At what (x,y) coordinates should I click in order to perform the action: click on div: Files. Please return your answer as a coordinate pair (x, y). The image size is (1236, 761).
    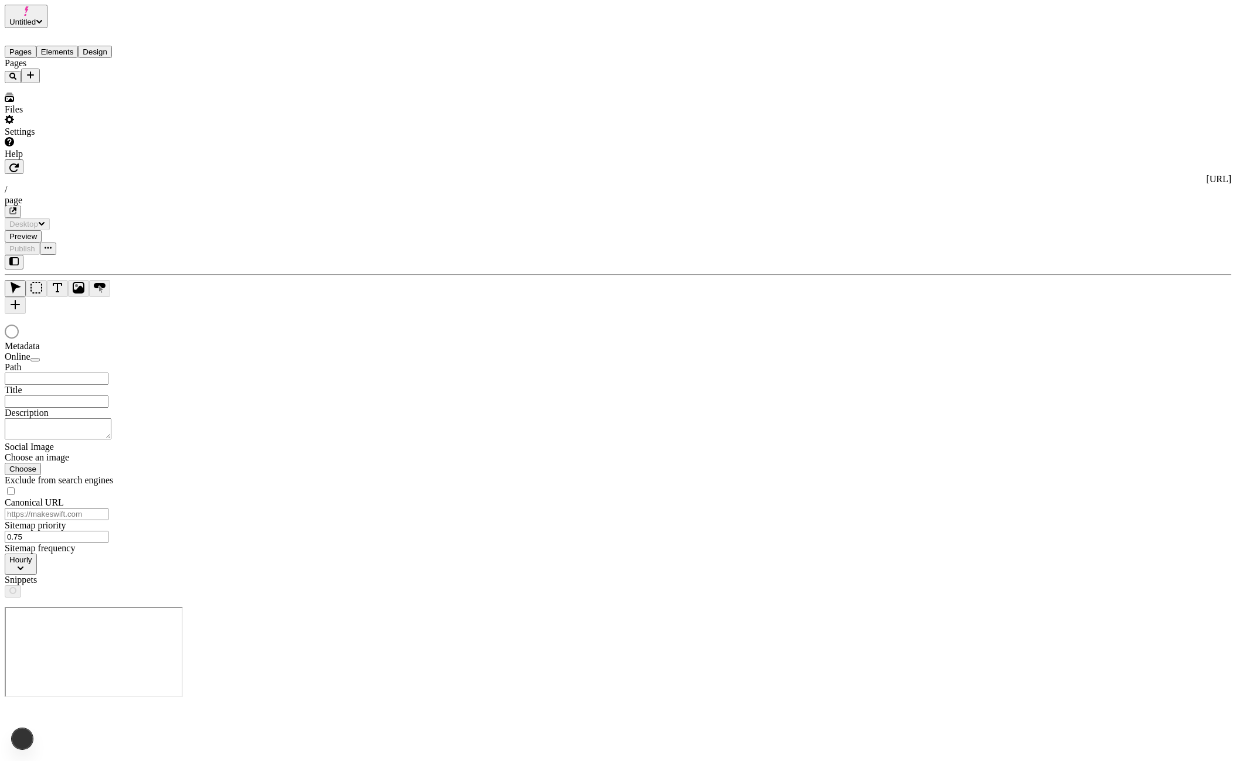
    Looking at the image, I should click on (75, 110).